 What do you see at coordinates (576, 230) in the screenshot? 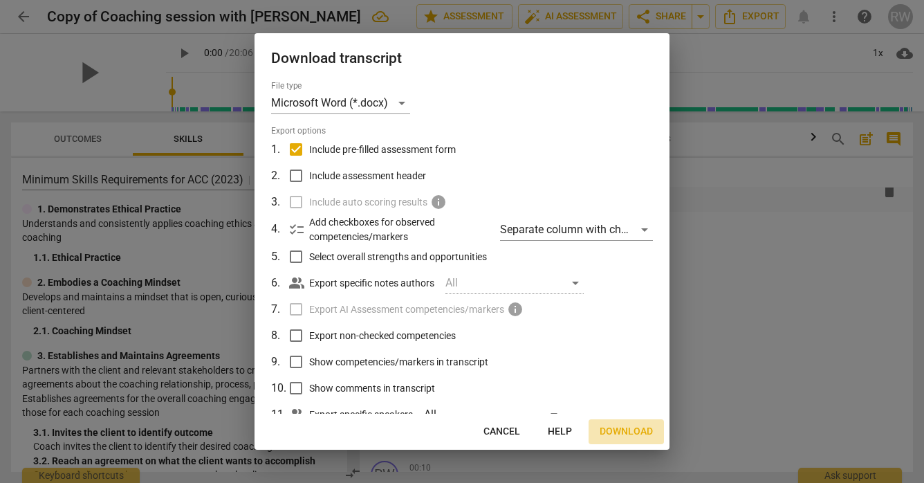
I see `div: Separate column with check marks` at bounding box center [576, 230].